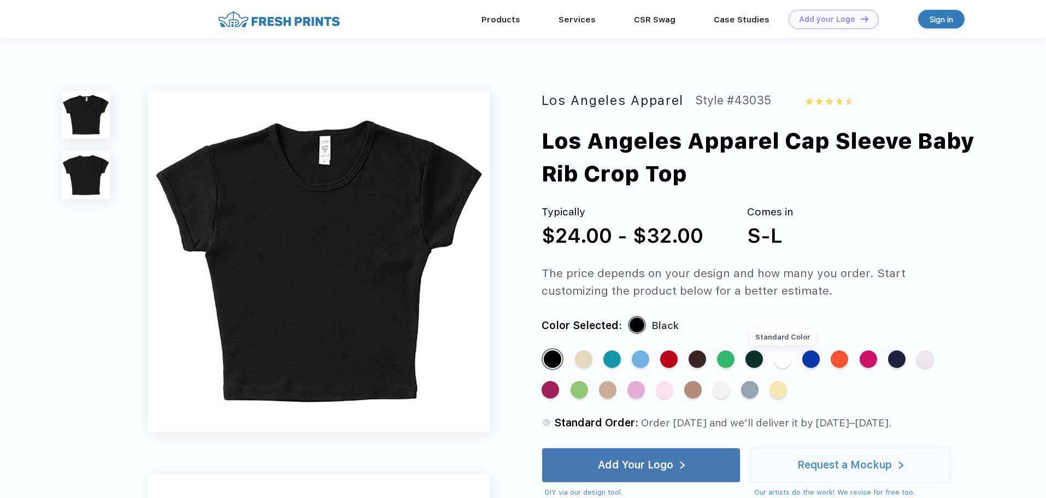 Image resolution: width=1046 pixels, height=498 pixels. I want to click on div: Request a Mockup, so click(844, 465).